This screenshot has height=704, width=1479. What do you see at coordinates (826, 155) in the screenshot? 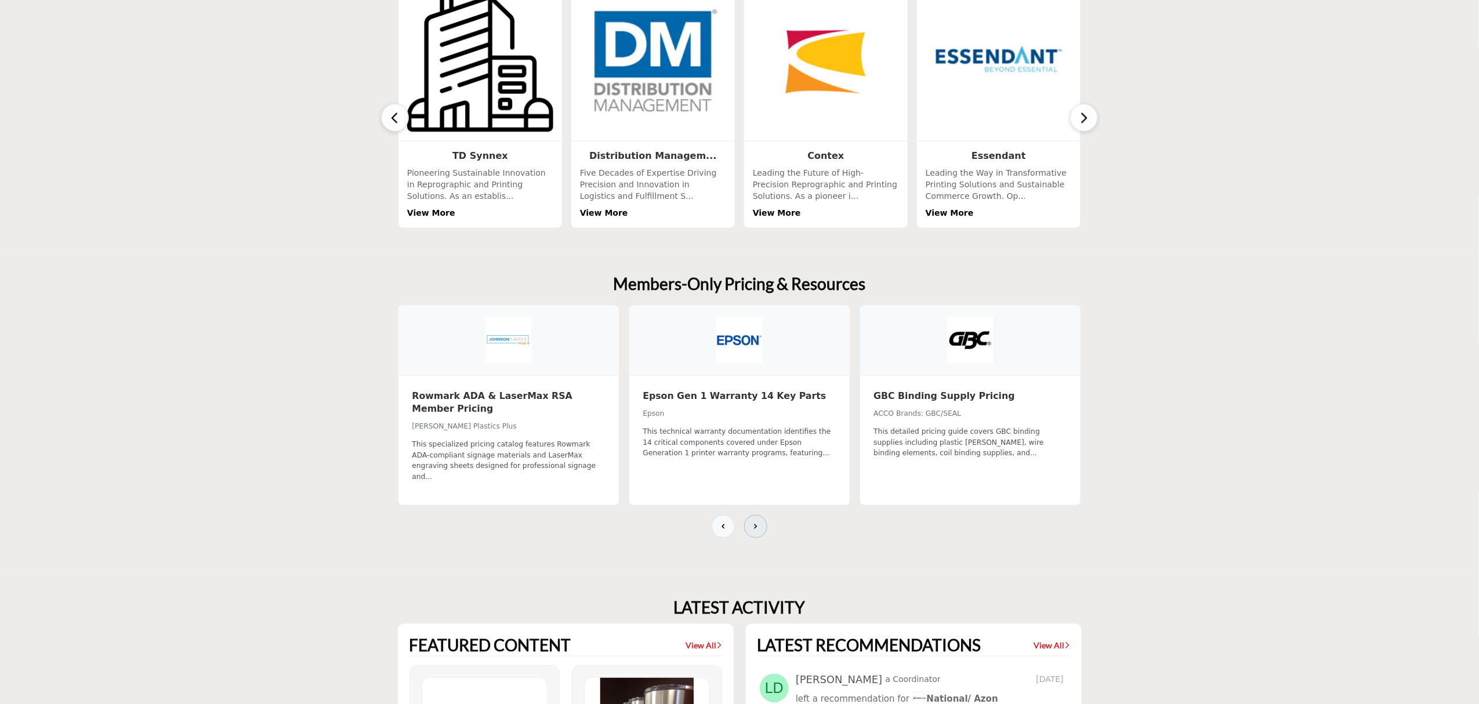
I see `b: Contex` at bounding box center [826, 155].